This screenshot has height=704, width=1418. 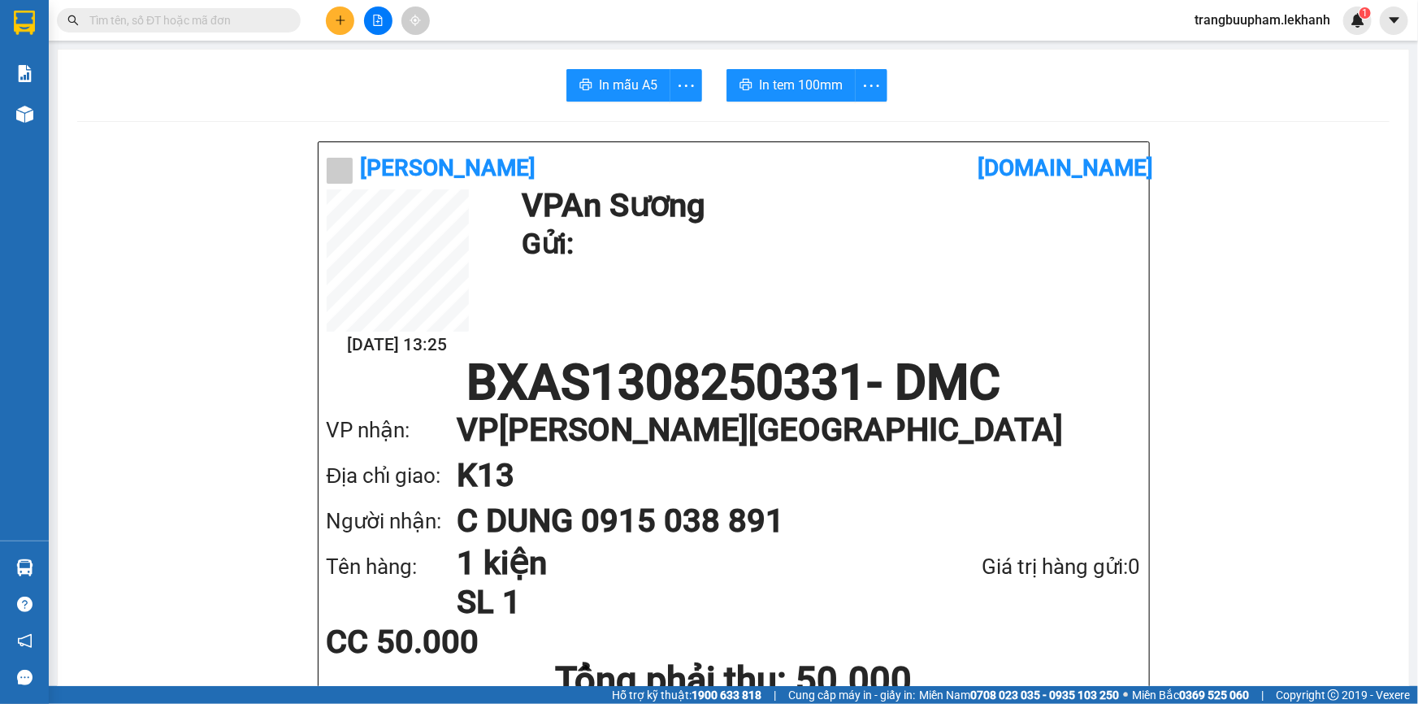 I want to click on button: printerIn tem 100mm, so click(x=791, y=85).